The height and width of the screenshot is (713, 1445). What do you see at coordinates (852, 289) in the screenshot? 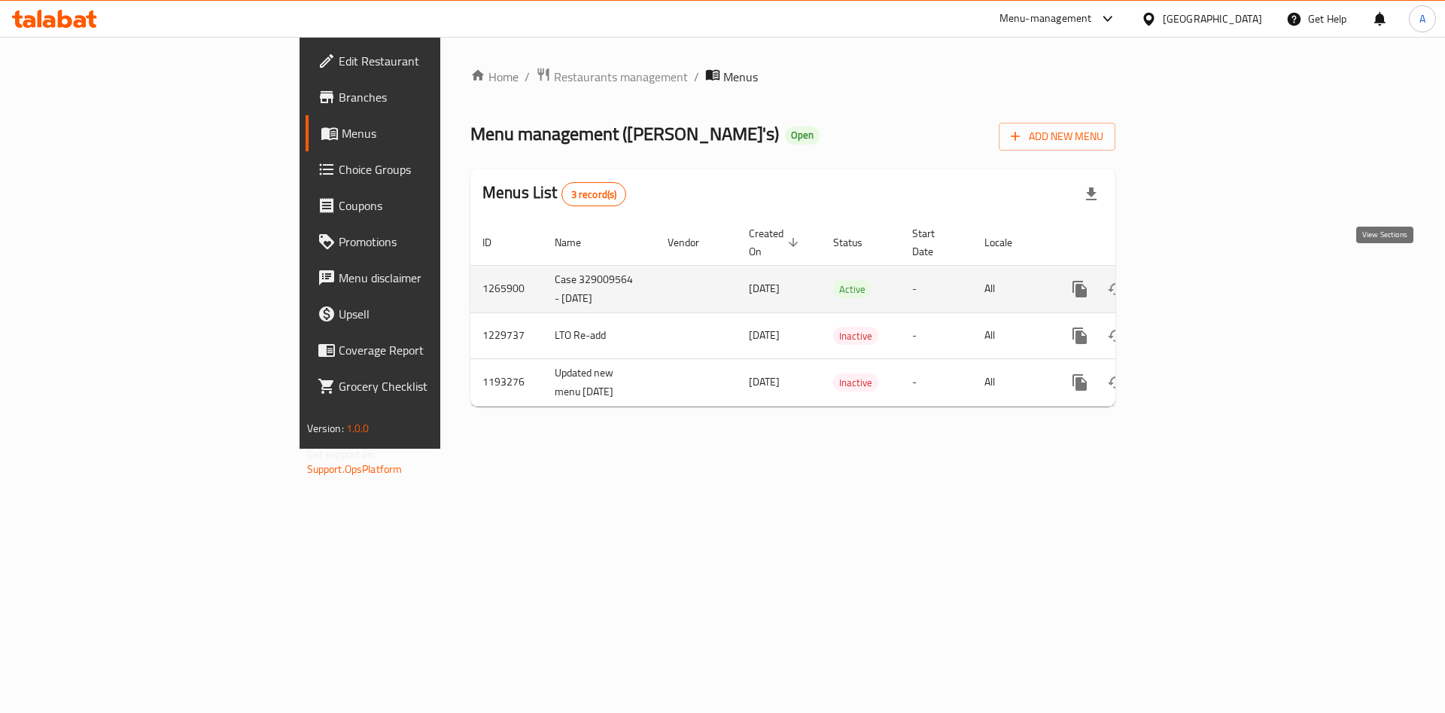
I see `div: Active` at bounding box center [852, 289].